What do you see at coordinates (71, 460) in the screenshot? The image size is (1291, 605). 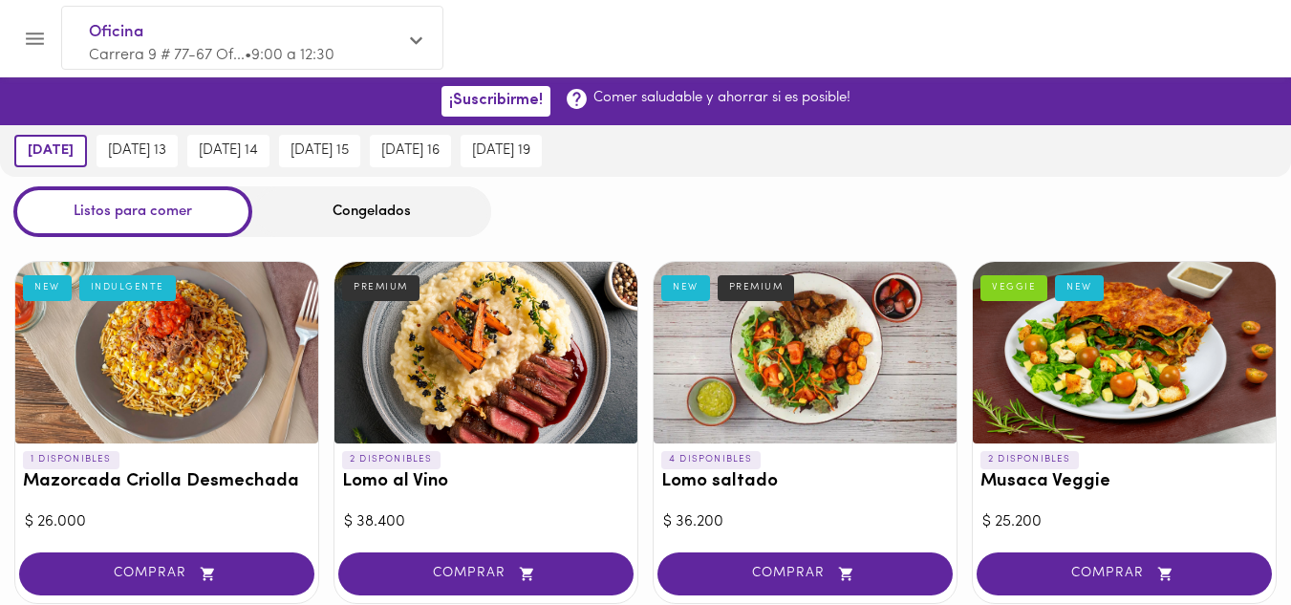 I see `p: 1 DISPONIBLES` at bounding box center [71, 460].